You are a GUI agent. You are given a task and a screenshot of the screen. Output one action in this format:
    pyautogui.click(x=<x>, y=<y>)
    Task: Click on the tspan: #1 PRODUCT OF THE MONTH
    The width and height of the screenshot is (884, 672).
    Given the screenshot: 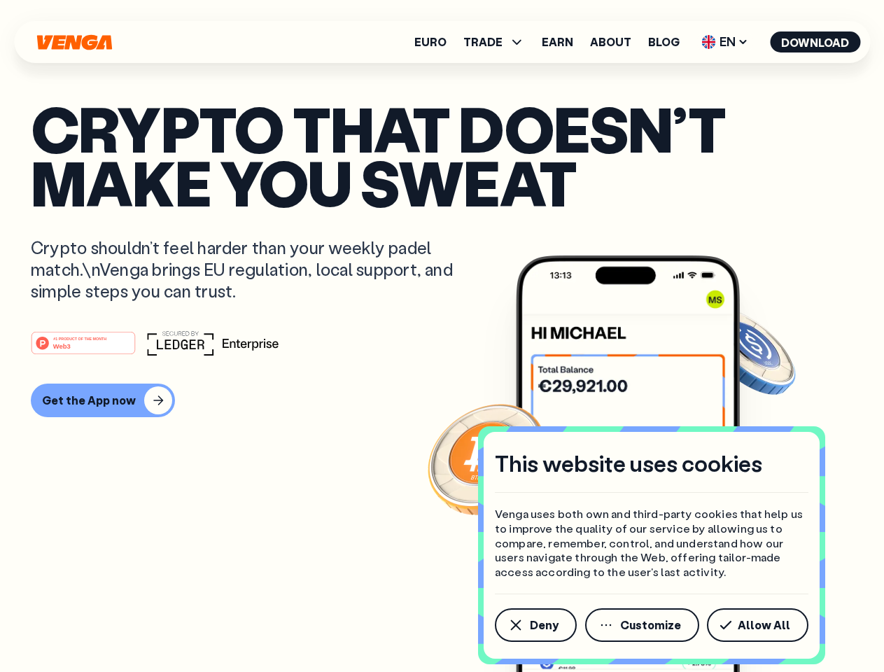 What is the action you would take?
    pyautogui.click(x=80, y=338)
    